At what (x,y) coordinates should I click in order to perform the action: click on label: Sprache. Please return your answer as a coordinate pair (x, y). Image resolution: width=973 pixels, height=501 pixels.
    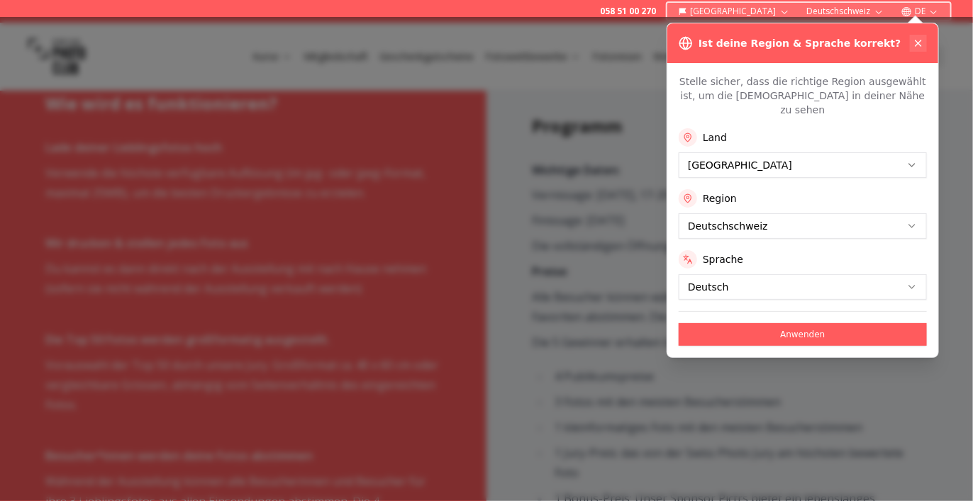
    Looking at the image, I should click on (722, 260).